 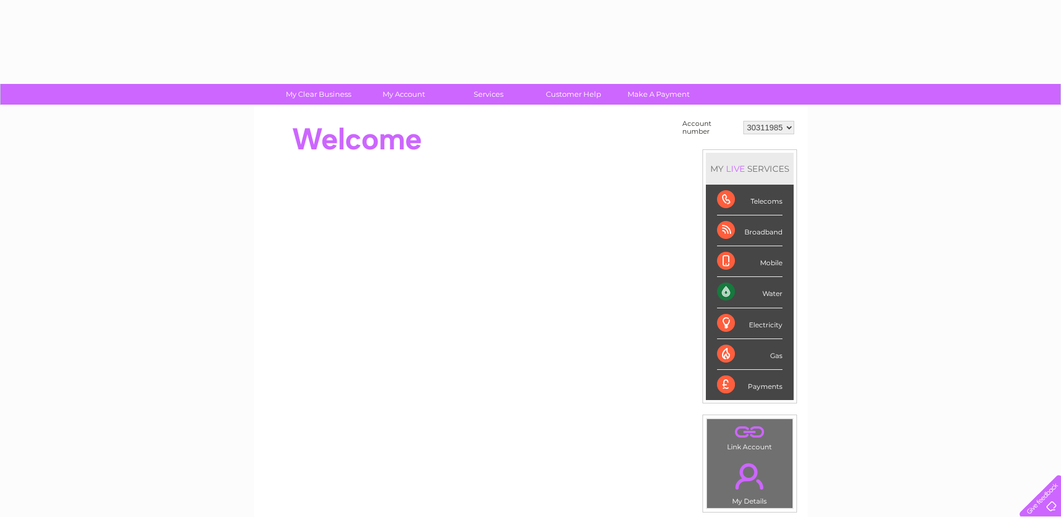 What do you see at coordinates (750, 436) in the screenshot?
I see `td: Link Account` at bounding box center [750, 436].